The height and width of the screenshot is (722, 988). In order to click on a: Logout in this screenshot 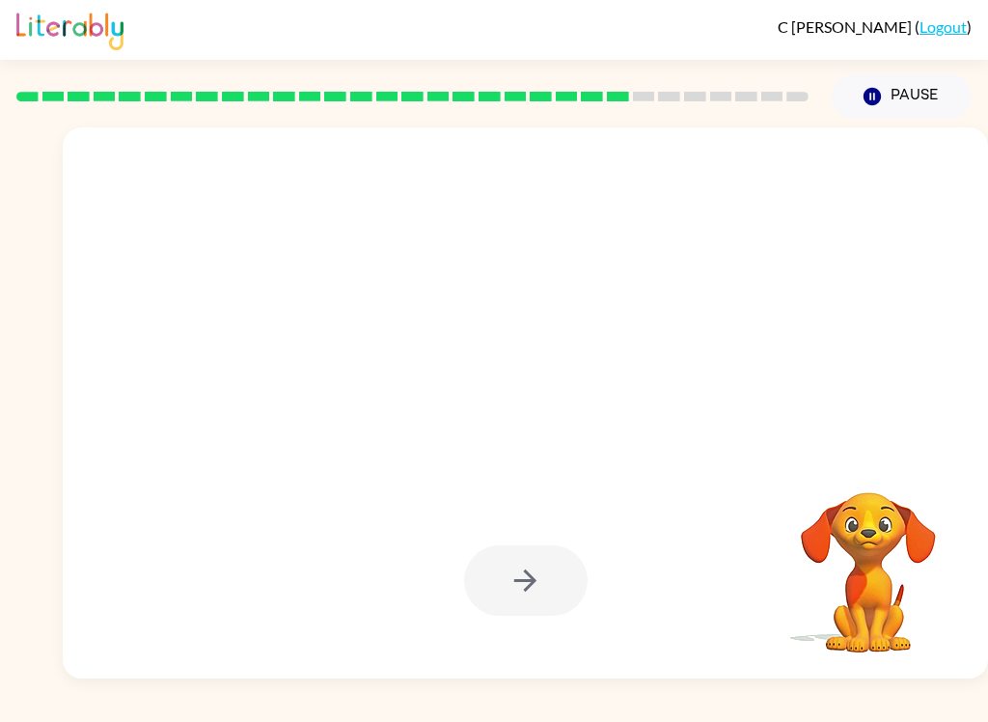, I will do `click(943, 26)`.